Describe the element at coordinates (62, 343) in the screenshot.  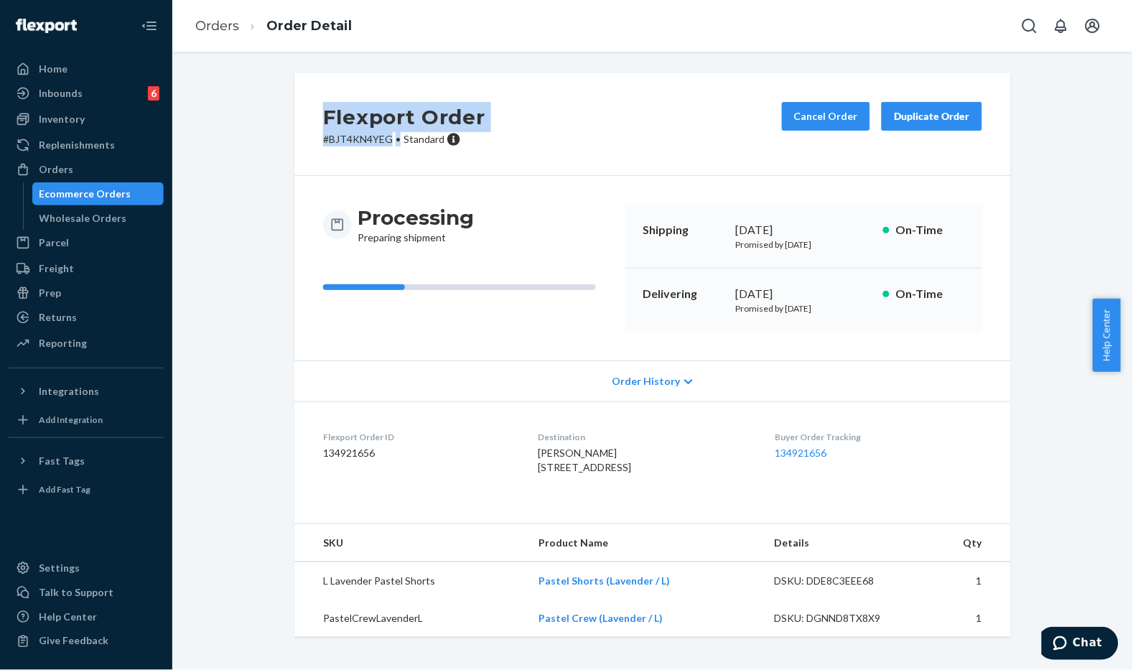
I see `div: Reporting` at that location.